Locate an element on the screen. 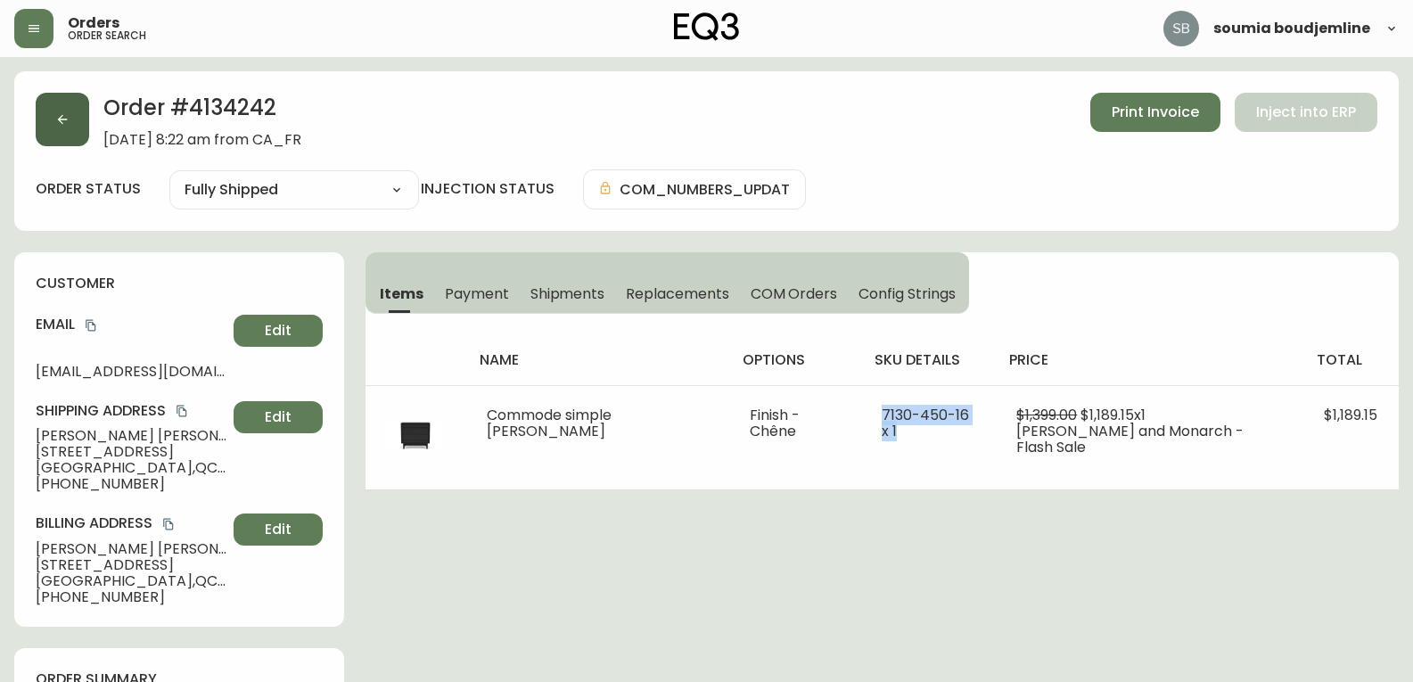 This screenshot has width=1413, height=682. img: 7130-450-MC-400-1-cljh36mei02en0114m8w16qmn.jpg is located at coordinates (416, 436).